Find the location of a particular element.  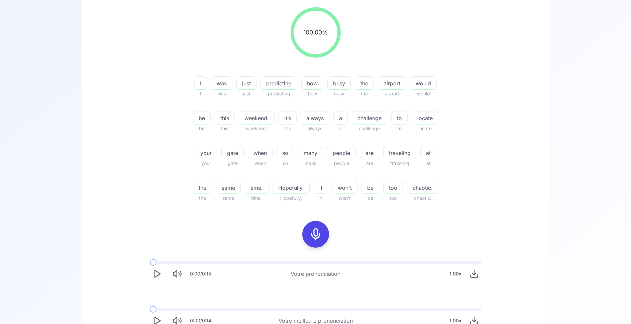

span: It's is located at coordinates (288, 128).